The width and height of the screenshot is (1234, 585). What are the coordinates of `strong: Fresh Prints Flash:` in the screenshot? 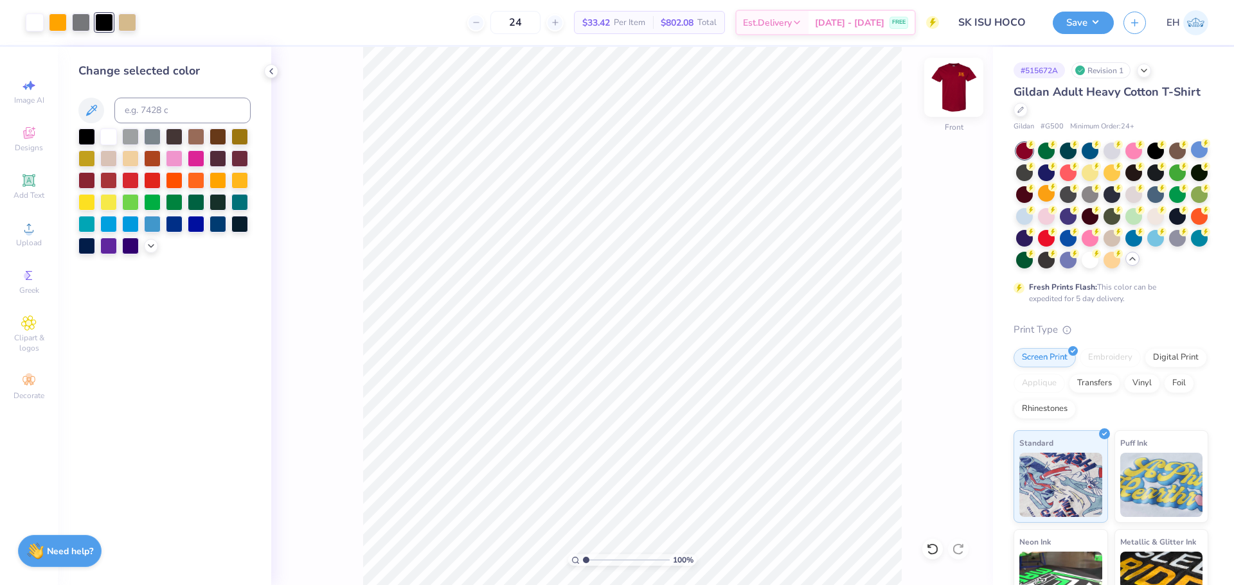 It's located at (1063, 287).